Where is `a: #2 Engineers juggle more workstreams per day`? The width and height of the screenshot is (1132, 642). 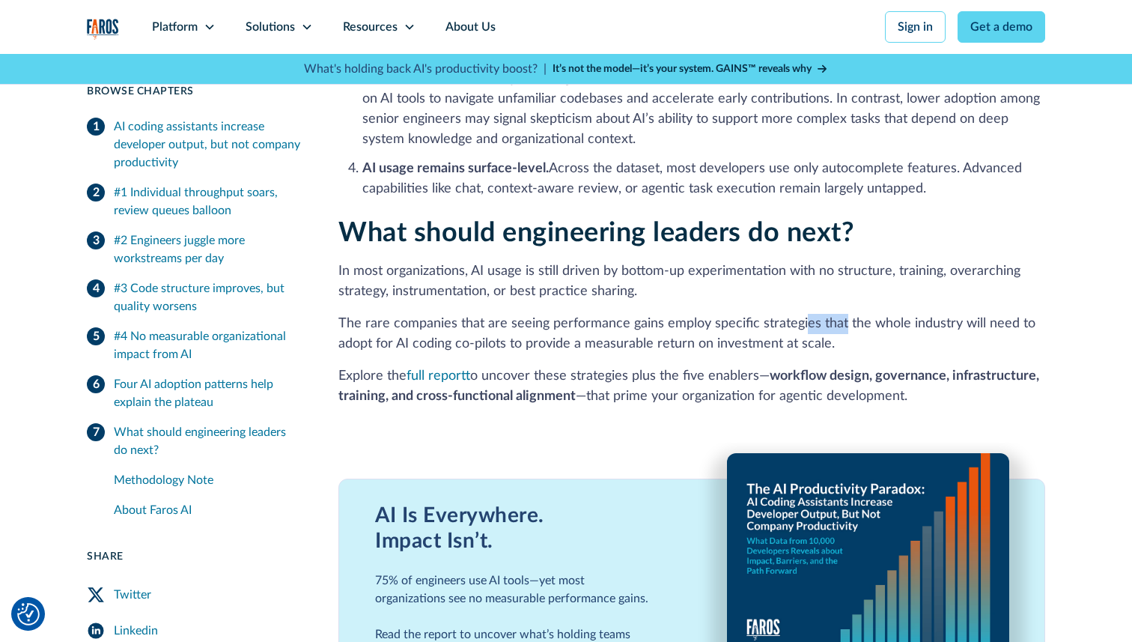
a: #2 Engineers juggle more workstreams per day is located at coordinates (195, 249).